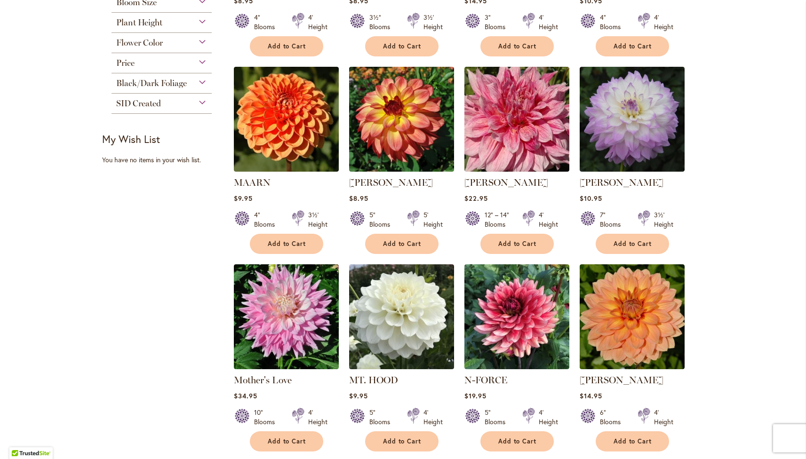 Image resolution: width=806 pixels, height=459 pixels. What do you see at coordinates (517, 119) in the screenshot?
I see `img: MAKI` at bounding box center [517, 119].